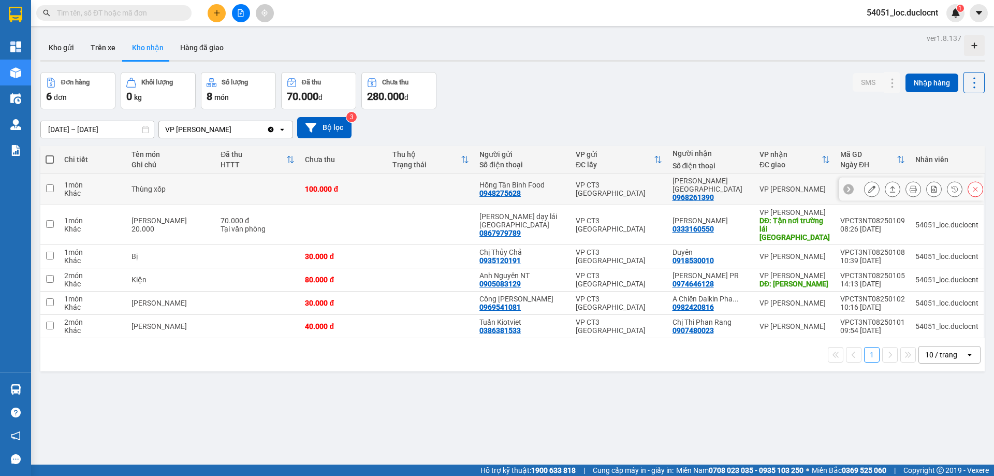 The height and width of the screenshot is (476, 994). I want to click on div: Tại văn phòng, so click(257, 229).